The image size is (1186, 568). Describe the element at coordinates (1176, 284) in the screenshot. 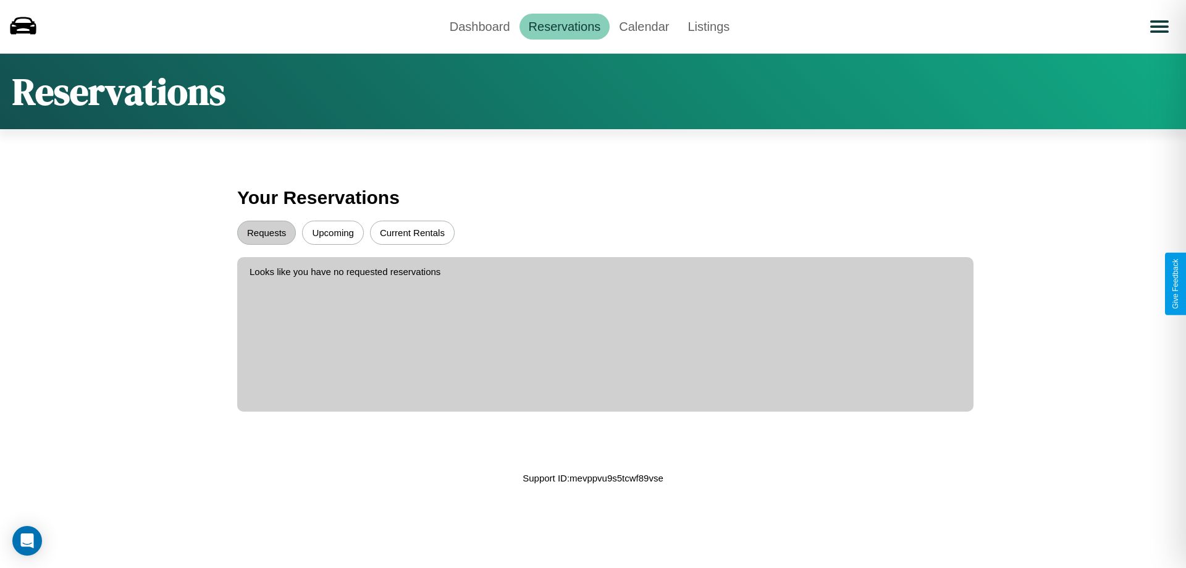

I see `div: Give Feedback` at that location.